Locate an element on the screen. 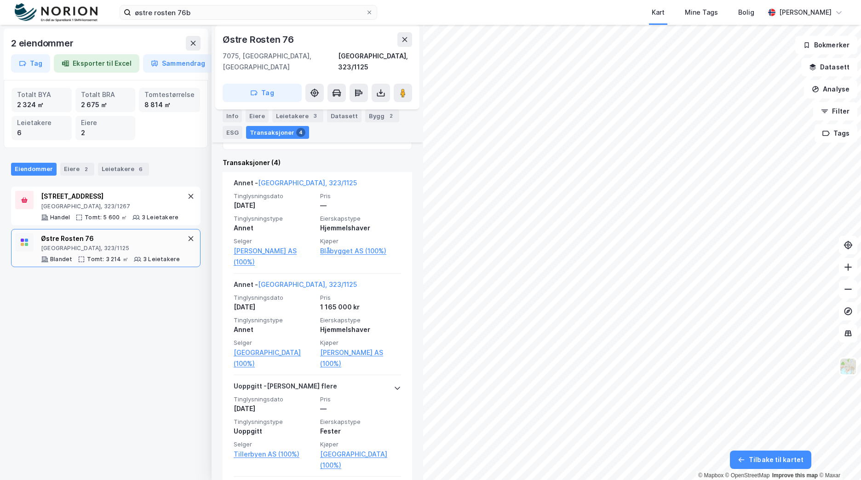 The image size is (861, 480). div: Tomt: 3 214 ㎡ is located at coordinates (108, 259).